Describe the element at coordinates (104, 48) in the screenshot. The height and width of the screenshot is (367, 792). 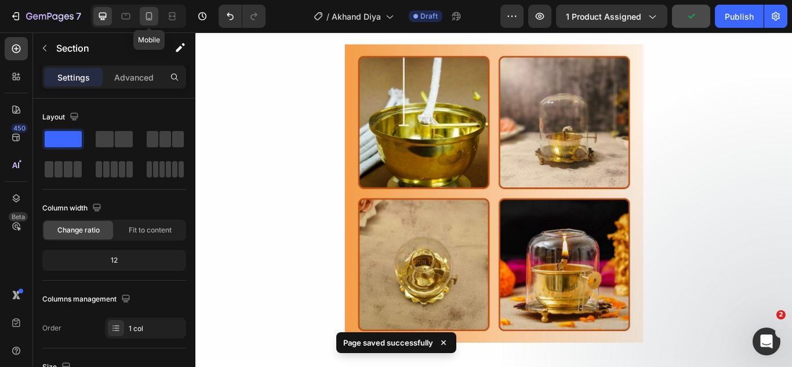
I see `p: Section` at that location.